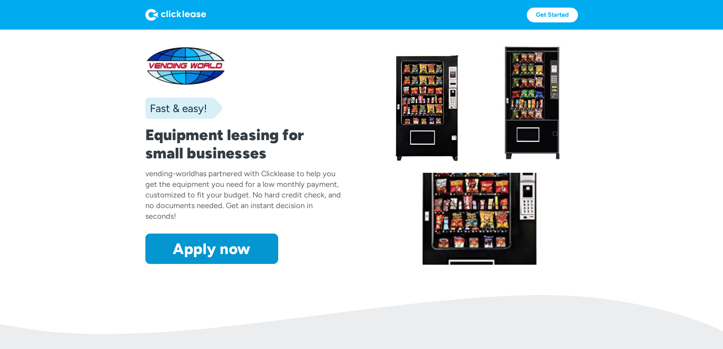 Image resolution: width=723 pixels, height=349 pixels. What do you see at coordinates (176, 15) in the screenshot?
I see `img: Logo` at bounding box center [176, 15].